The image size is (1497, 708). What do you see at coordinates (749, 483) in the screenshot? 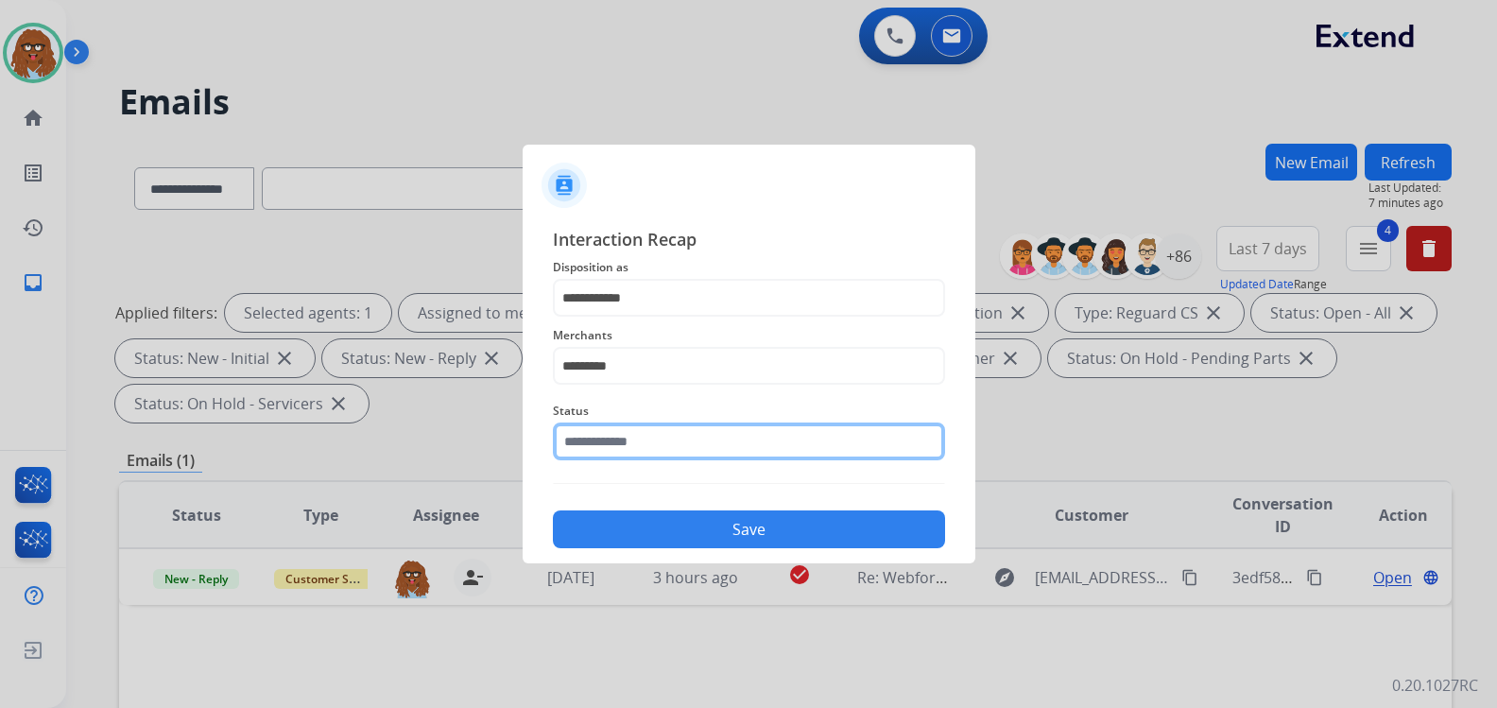
I see `img: contact-recap-line.svg` at bounding box center [749, 483].